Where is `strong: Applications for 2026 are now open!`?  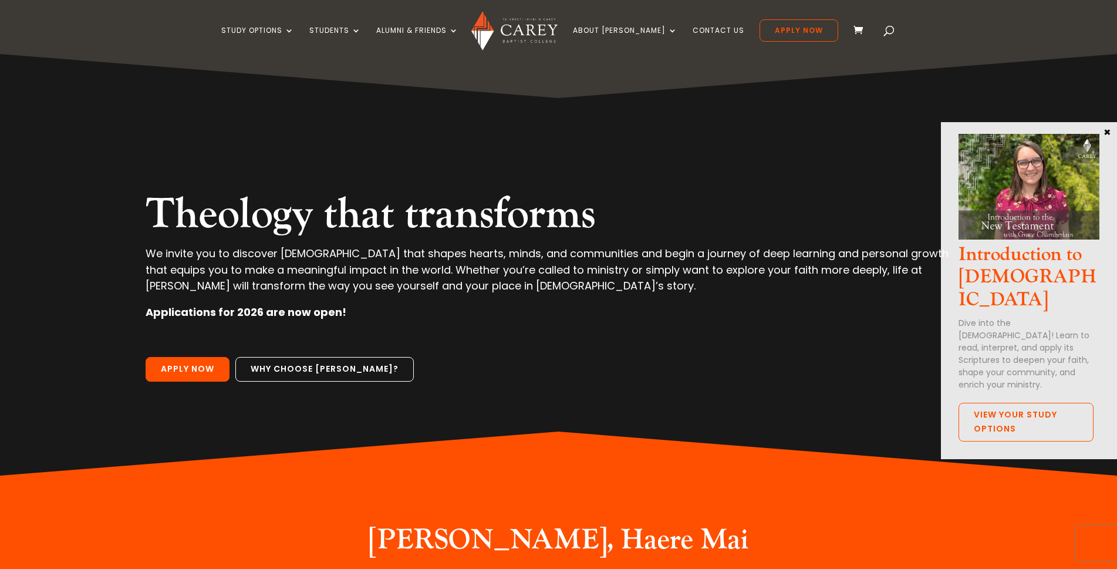
strong: Applications for 2026 are now open! is located at coordinates (246, 312).